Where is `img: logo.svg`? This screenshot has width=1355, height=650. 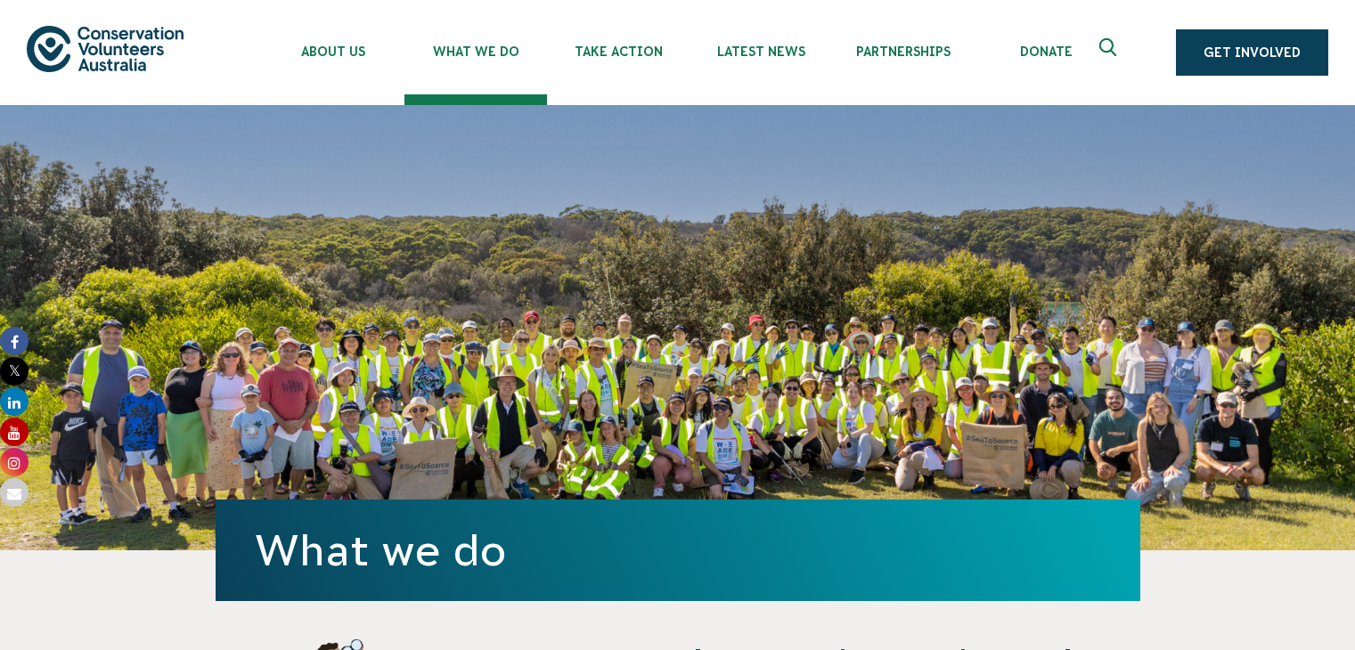
img: logo.svg is located at coordinates (105, 48).